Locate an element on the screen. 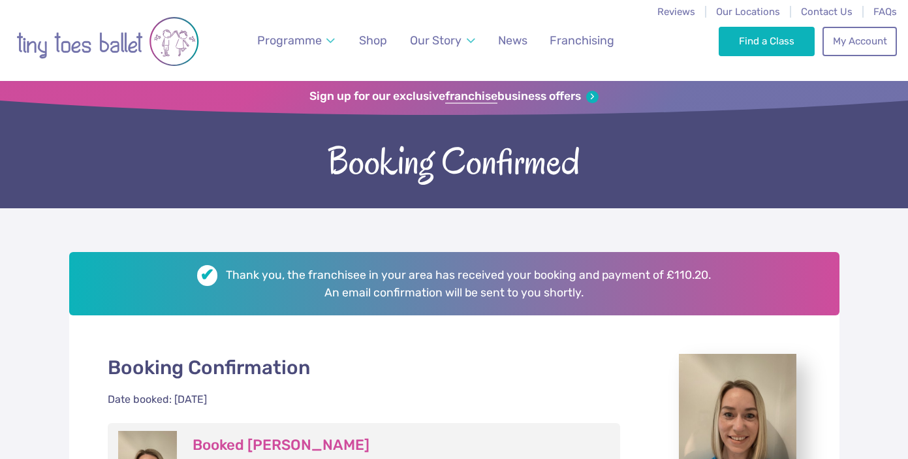 The height and width of the screenshot is (459, 908). a: Our Locations is located at coordinates (748, 12).